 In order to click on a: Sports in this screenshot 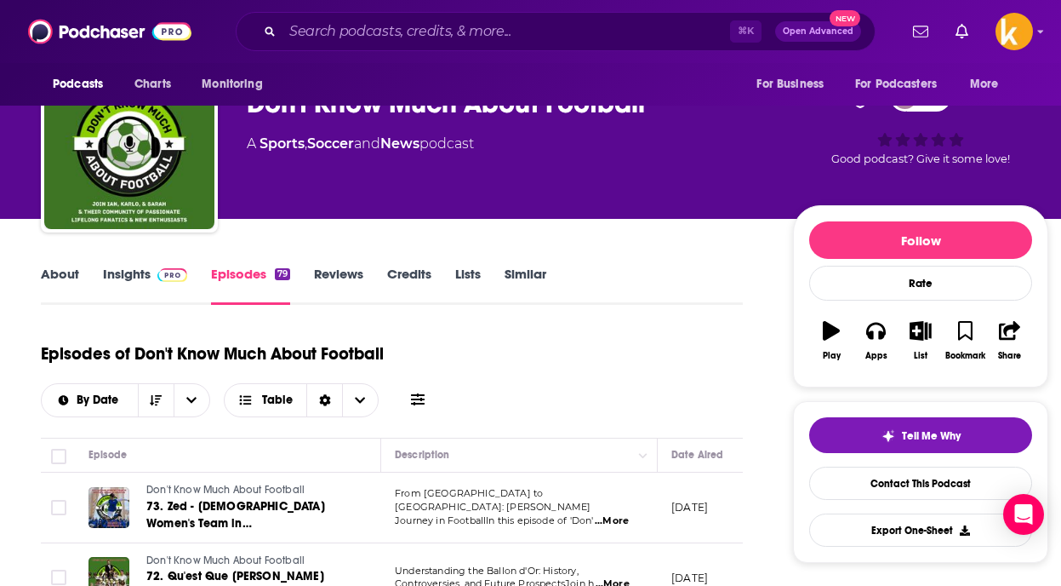, I will do `click(282, 143)`.